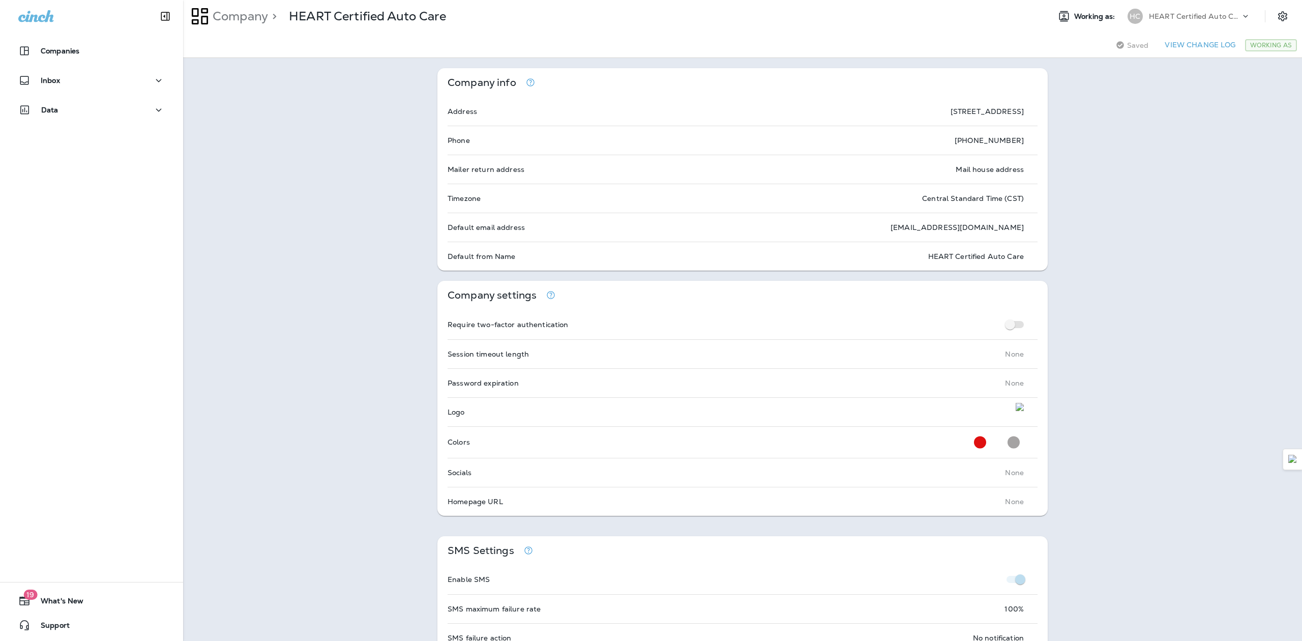 The image size is (1302, 641). I want to click on button: Secondary Color, so click(1014, 442).